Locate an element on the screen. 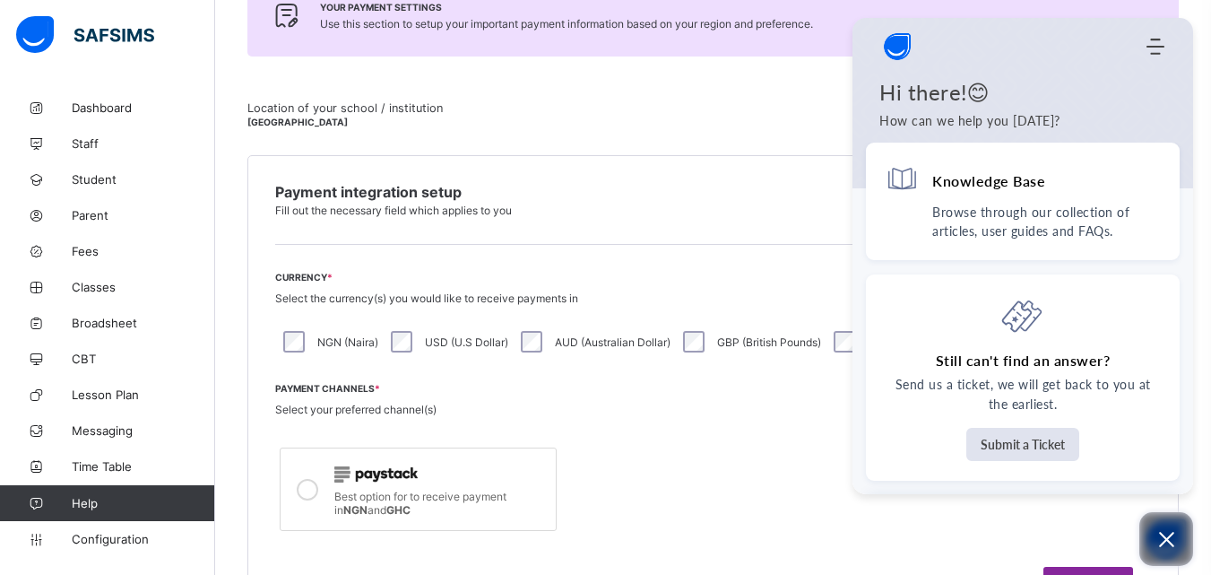  h1: Hi there!😊 is located at coordinates (1023, 92).